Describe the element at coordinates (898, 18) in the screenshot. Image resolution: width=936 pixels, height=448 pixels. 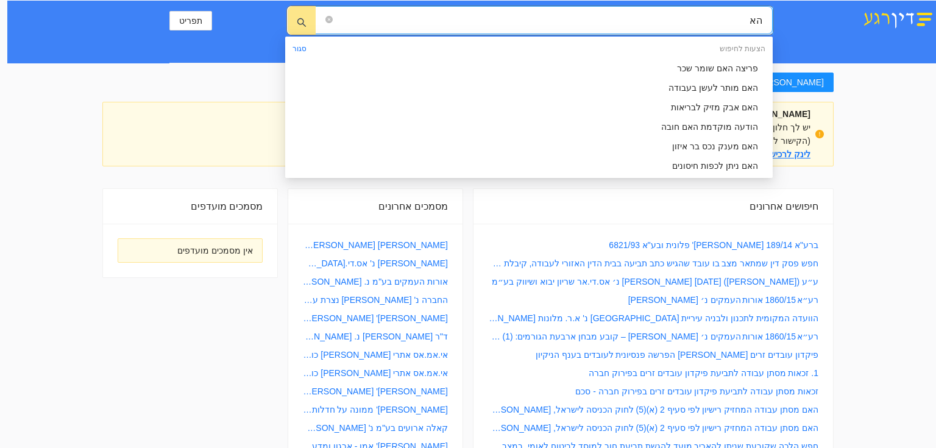
I see `img: דין רגע` at that location.